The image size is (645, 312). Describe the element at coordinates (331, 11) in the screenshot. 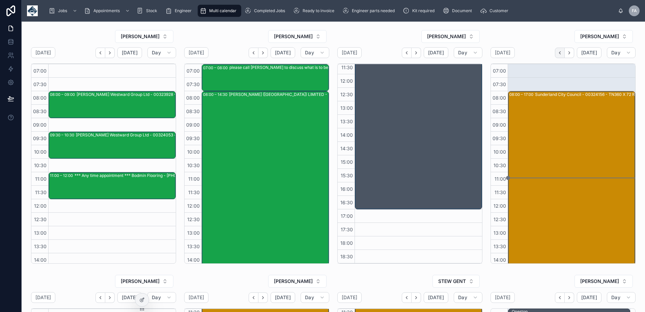

I see `div: scrollable content` at that location.